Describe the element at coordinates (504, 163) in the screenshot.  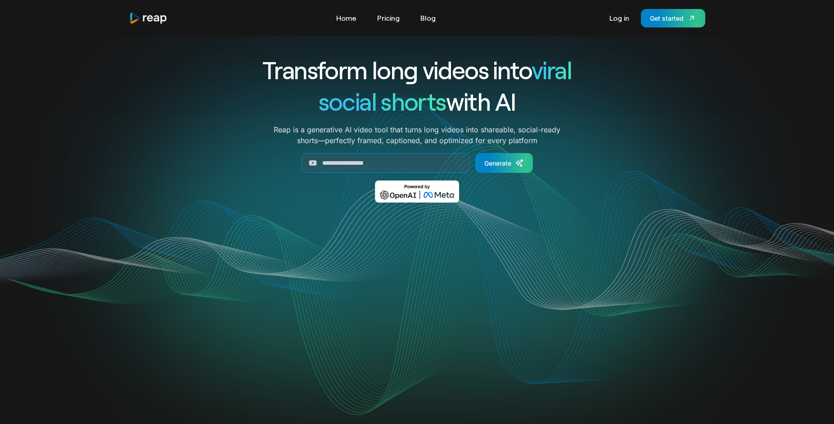
I see `a: Generate` at that location.